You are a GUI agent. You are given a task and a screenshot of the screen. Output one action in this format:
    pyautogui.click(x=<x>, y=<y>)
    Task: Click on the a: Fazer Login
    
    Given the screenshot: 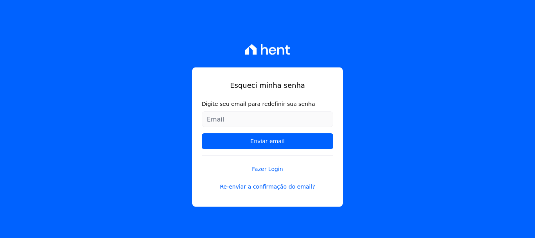 What is the action you would take?
    pyautogui.click(x=268, y=164)
    